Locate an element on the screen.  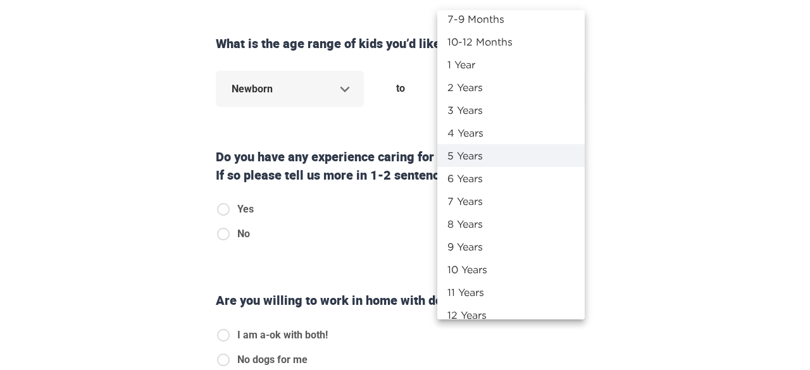
li: 4 Years is located at coordinates (511, 133).